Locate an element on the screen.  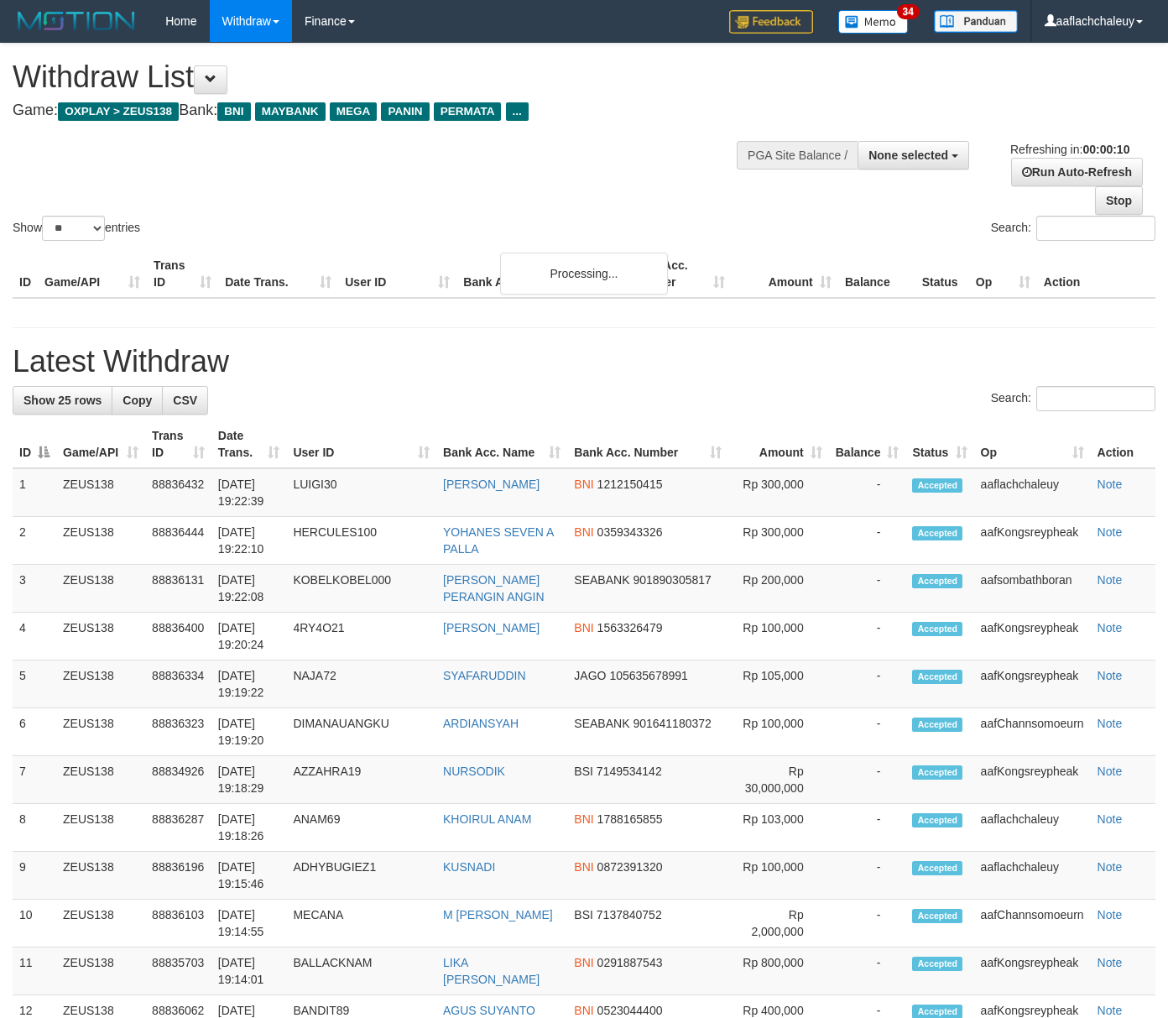
th: Action is located at coordinates (1096, 274).